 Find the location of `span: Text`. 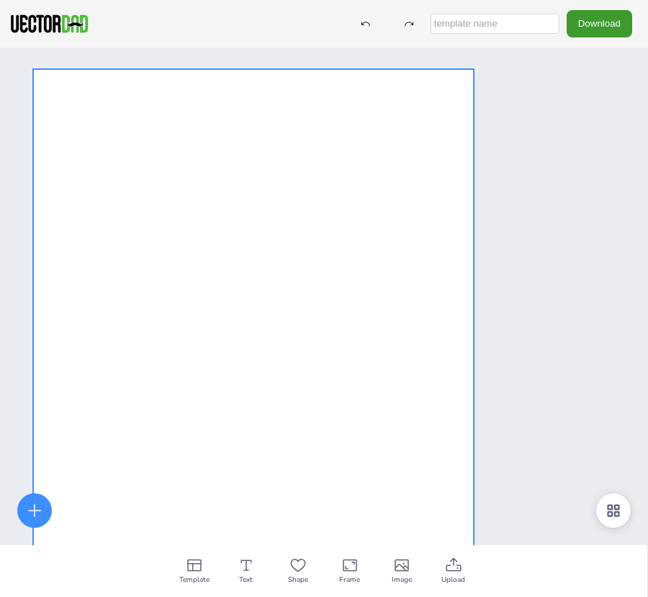

span: Text is located at coordinates (246, 580).